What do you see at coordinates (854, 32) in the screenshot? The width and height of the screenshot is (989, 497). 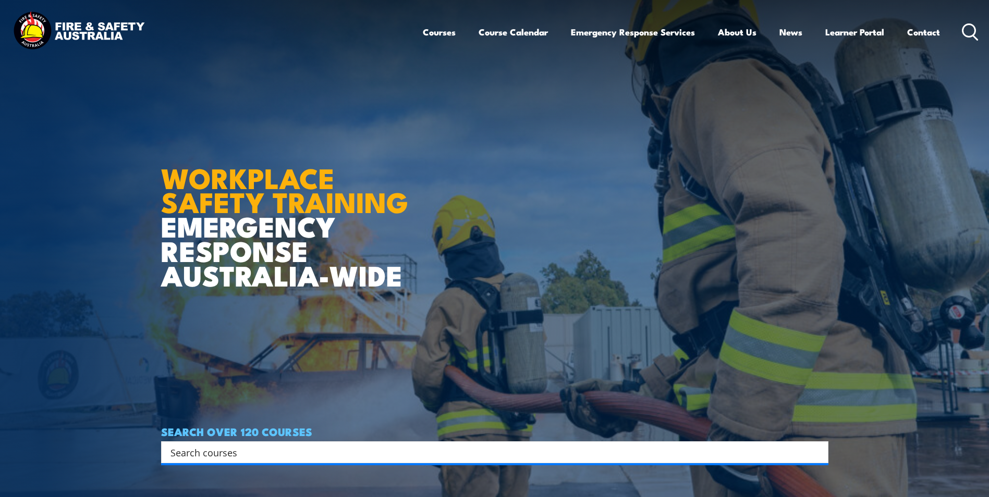 I see `a: Learner Portal` at bounding box center [854, 32].